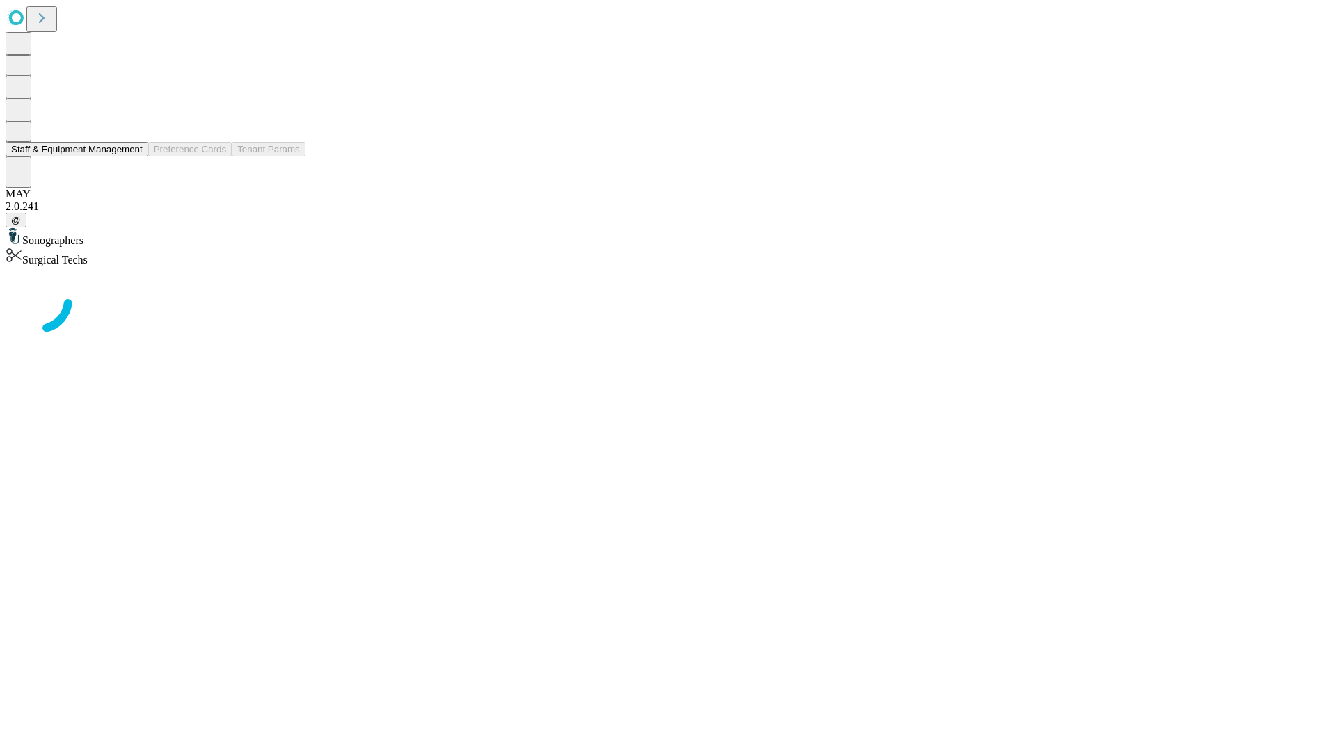 The width and height of the screenshot is (1336, 751). I want to click on button: Preference Cards, so click(190, 149).